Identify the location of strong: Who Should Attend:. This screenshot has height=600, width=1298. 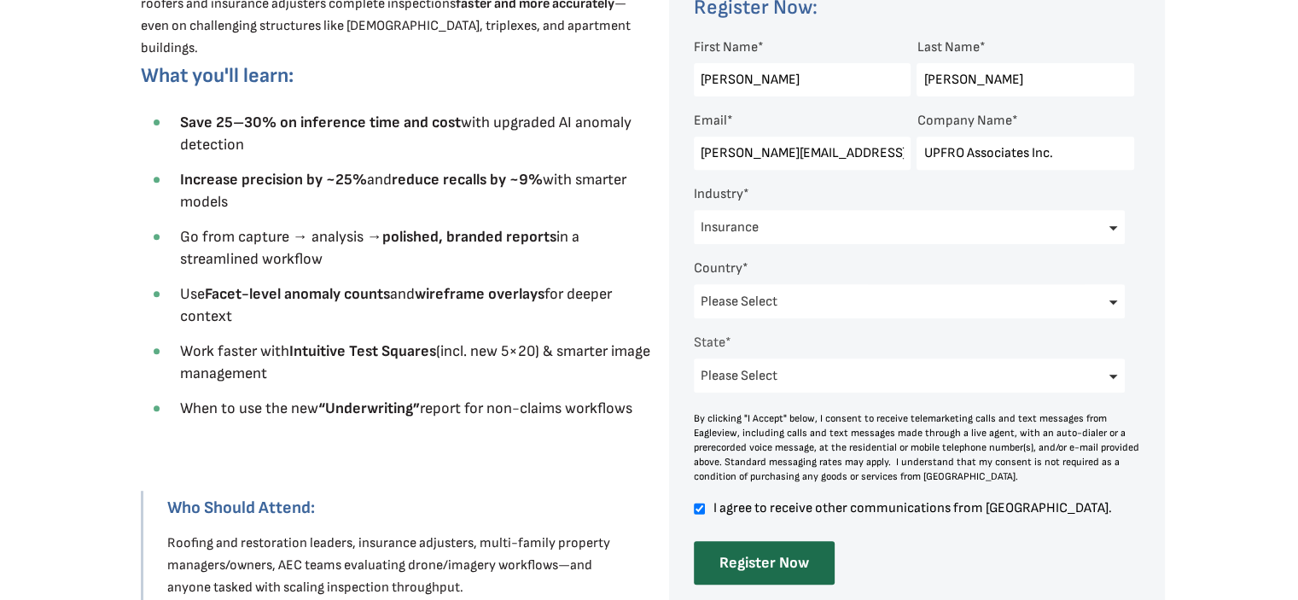
(241, 508).